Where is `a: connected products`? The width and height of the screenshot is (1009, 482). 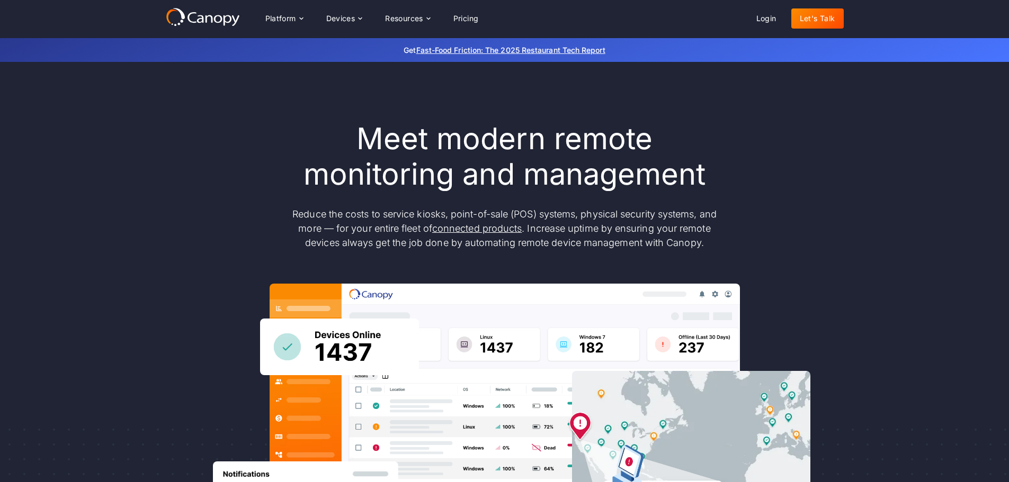
a: connected products is located at coordinates (476, 228).